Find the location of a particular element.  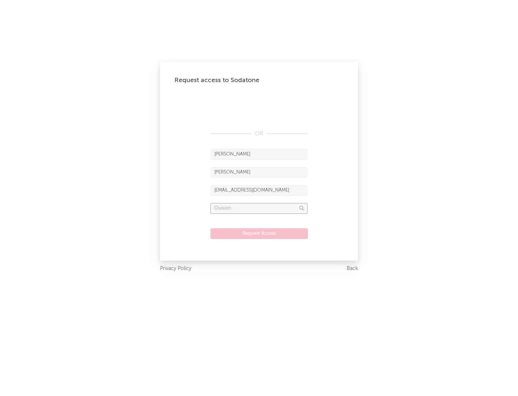

a: Privacy Policy is located at coordinates (176, 269).